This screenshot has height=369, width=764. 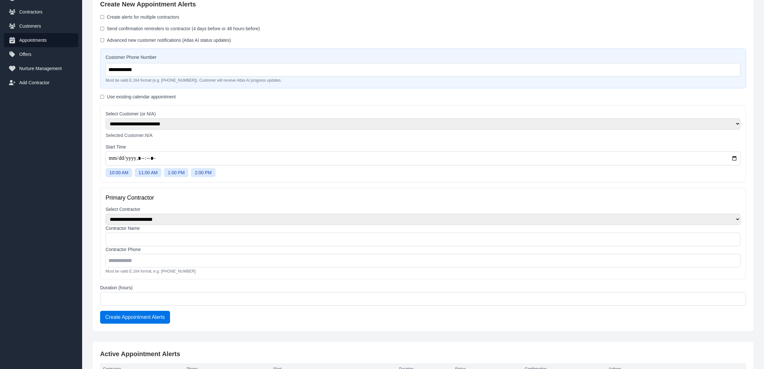 What do you see at coordinates (119, 172) in the screenshot?
I see `button: 10:00 AM` at bounding box center [119, 172].